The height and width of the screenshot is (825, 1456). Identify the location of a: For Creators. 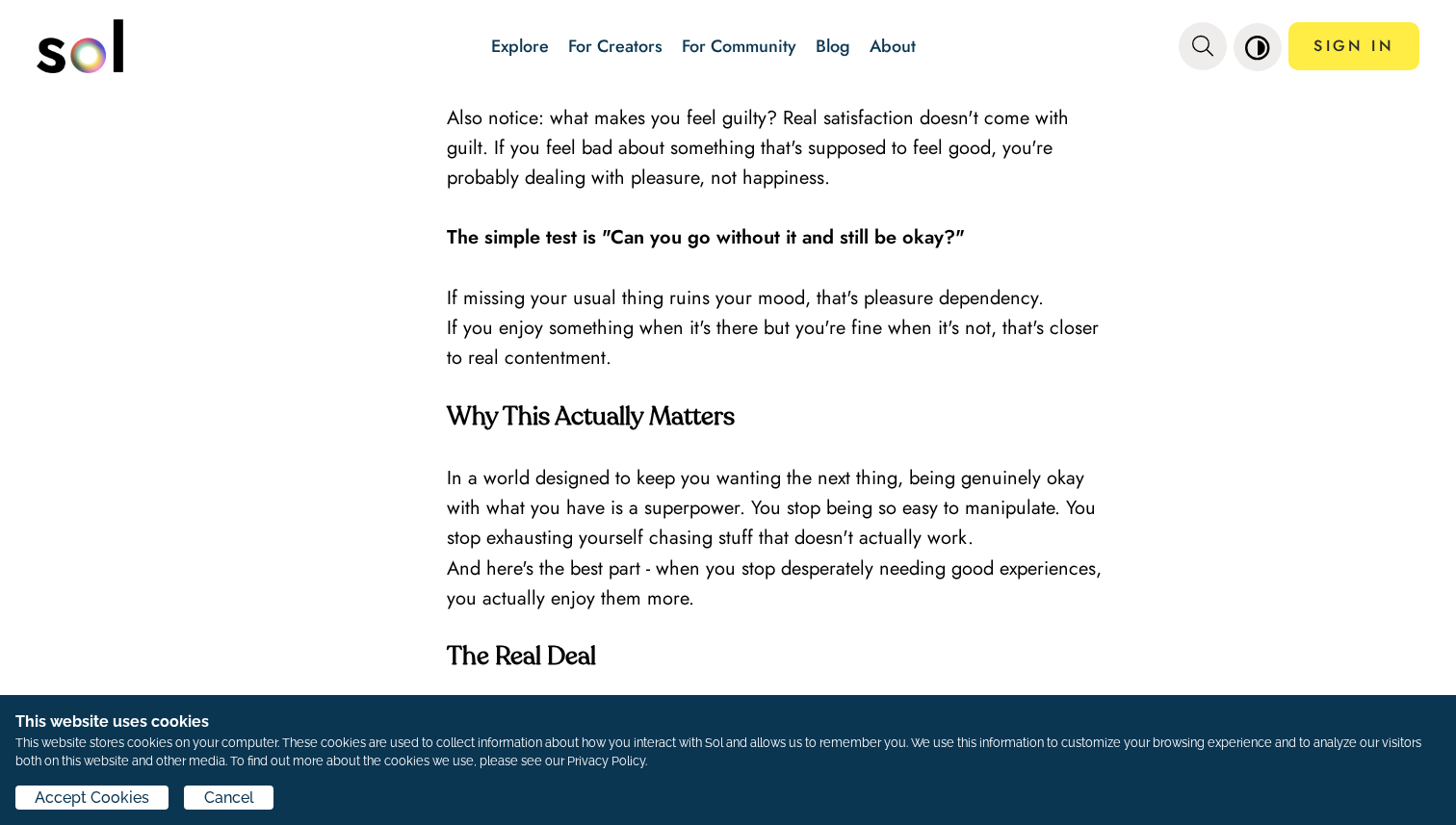
(616, 46).